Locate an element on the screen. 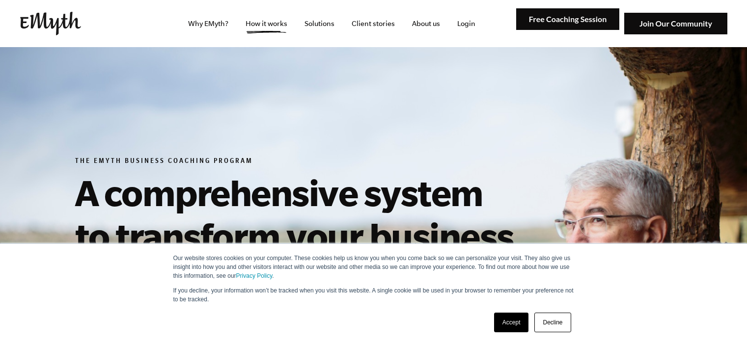 Image resolution: width=747 pixels, height=345 pixels. img: Free Coaching Session is located at coordinates (568, 19).